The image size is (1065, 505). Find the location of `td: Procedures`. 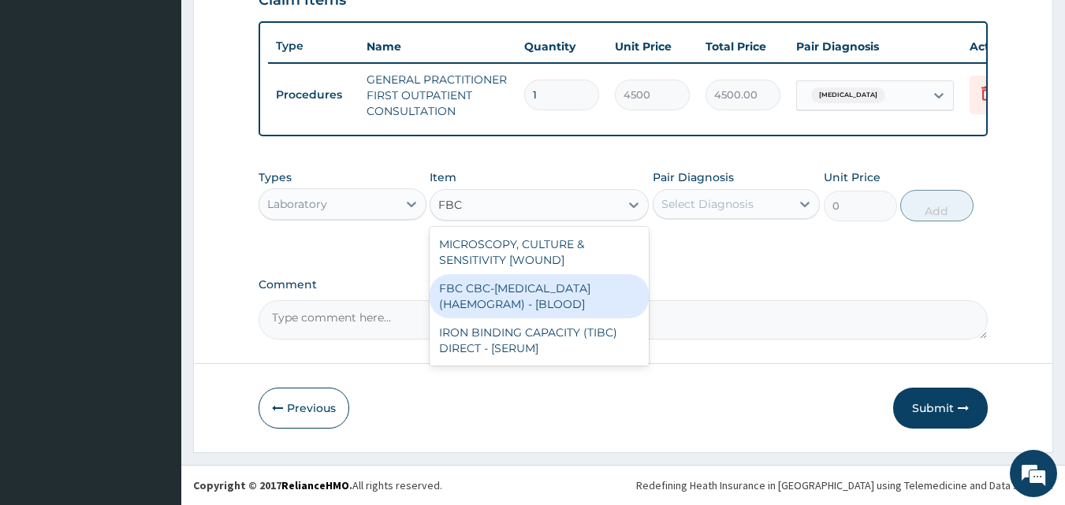

td: Procedures is located at coordinates (313, 95).